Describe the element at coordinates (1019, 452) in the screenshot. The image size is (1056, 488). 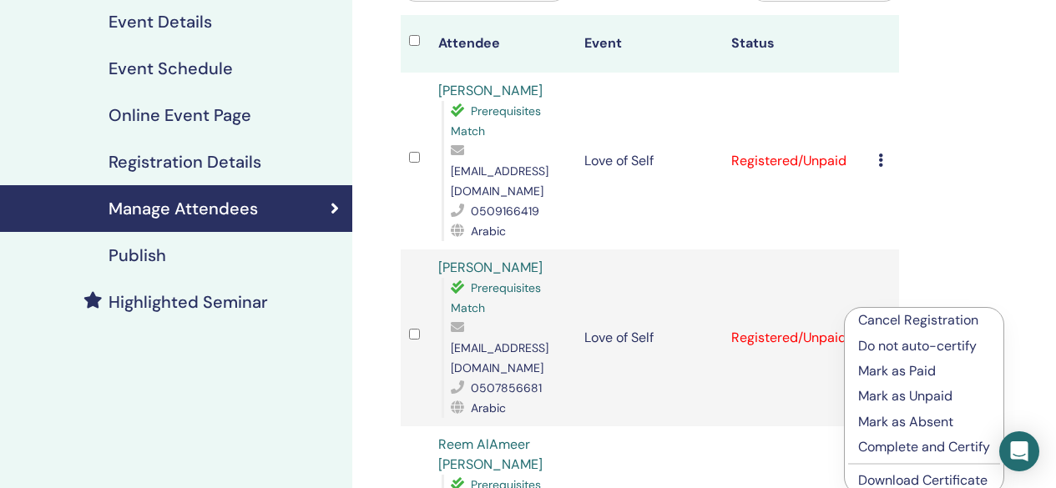
I see `div: Open Intercom Messenger` at that location.